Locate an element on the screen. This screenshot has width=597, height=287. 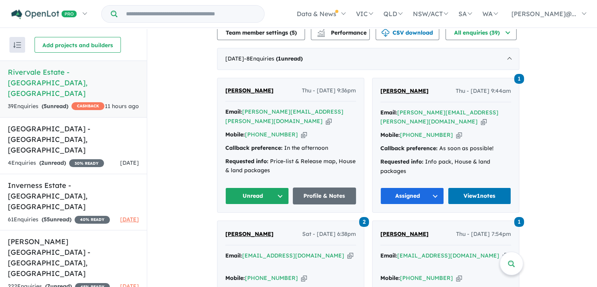
div: 61 Enquir ies is located at coordinates (59, 219).